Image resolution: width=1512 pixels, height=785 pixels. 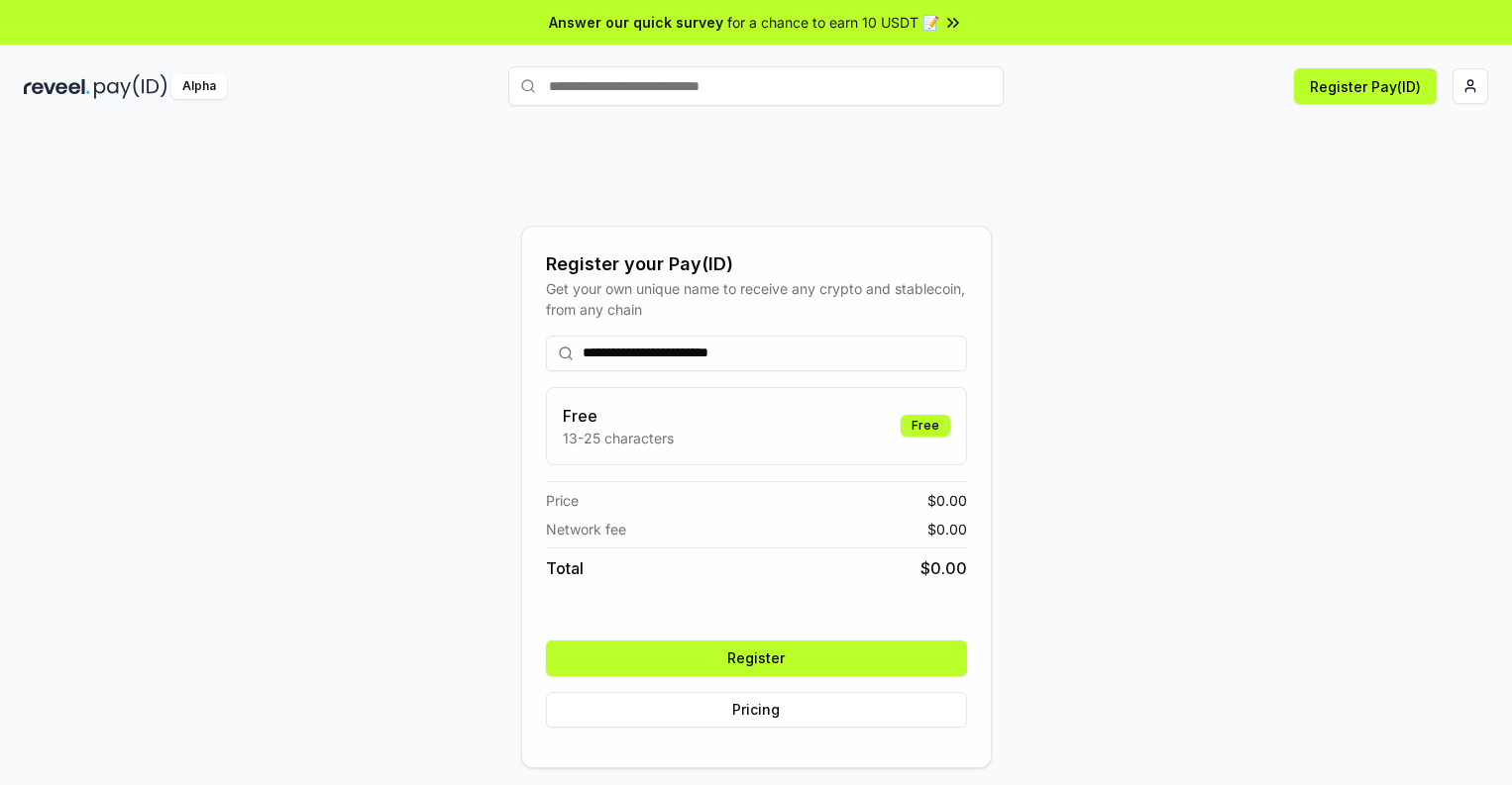 What do you see at coordinates (756, 658) in the screenshot?
I see `button: Register` at bounding box center [756, 658].